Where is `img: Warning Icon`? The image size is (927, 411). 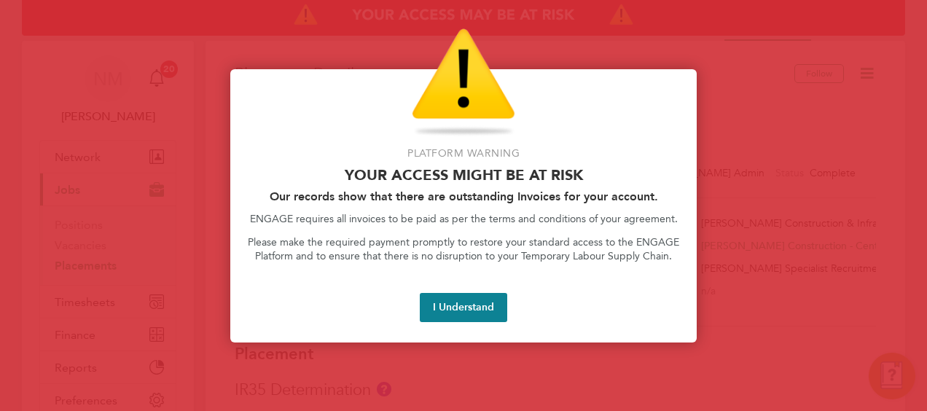
img: Warning Icon is located at coordinates (463, 83).